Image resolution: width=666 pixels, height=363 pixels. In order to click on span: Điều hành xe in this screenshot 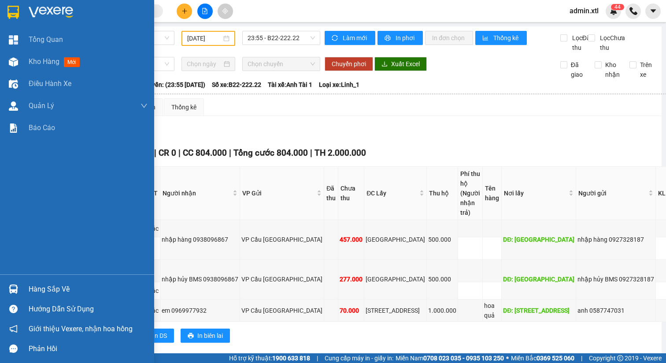, I will do `click(50, 83)`.